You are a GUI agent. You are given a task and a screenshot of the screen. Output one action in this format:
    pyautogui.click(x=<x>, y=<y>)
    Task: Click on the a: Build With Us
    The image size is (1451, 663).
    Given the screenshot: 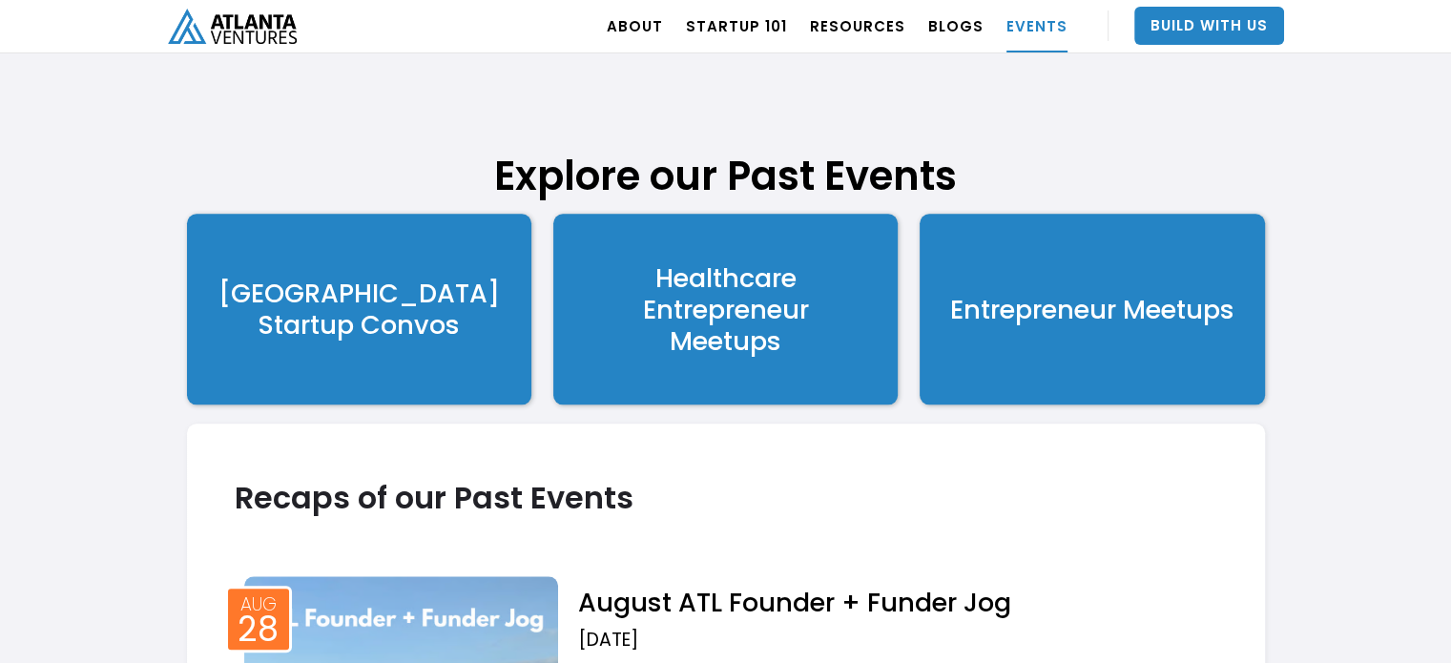 What is the action you would take?
    pyautogui.click(x=1208, y=26)
    